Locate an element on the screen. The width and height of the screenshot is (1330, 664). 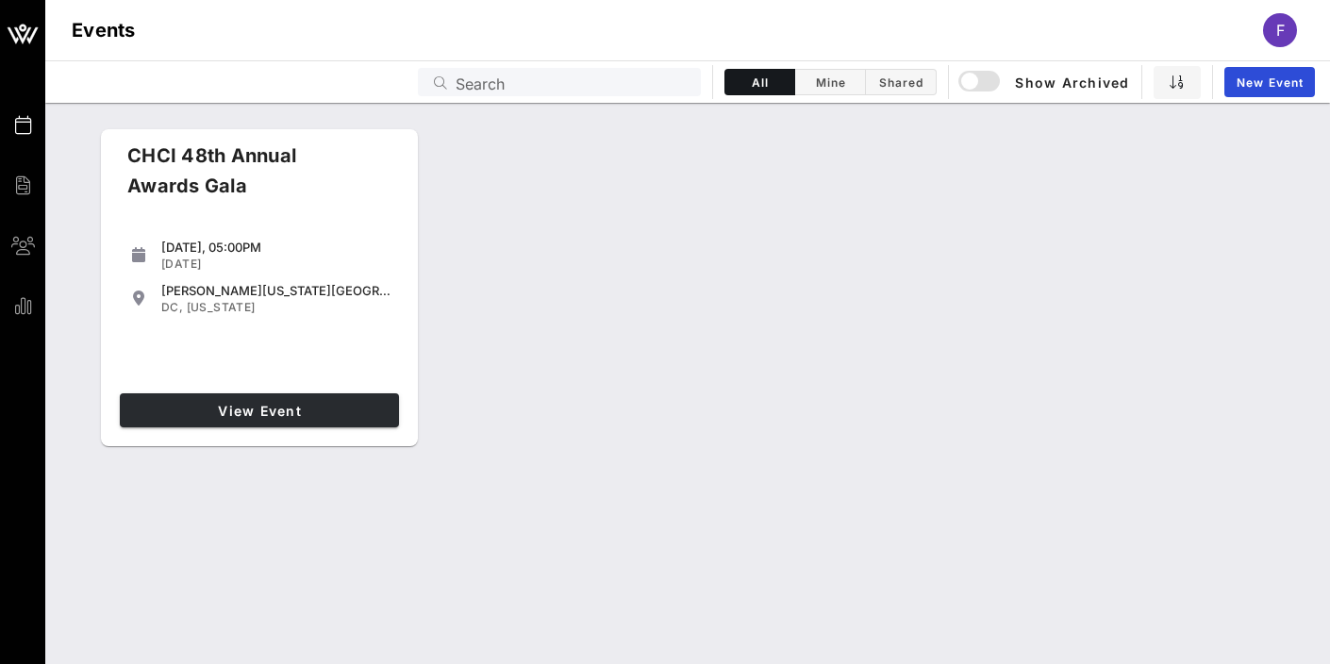
div: F is located at coordinates (1280, 30).